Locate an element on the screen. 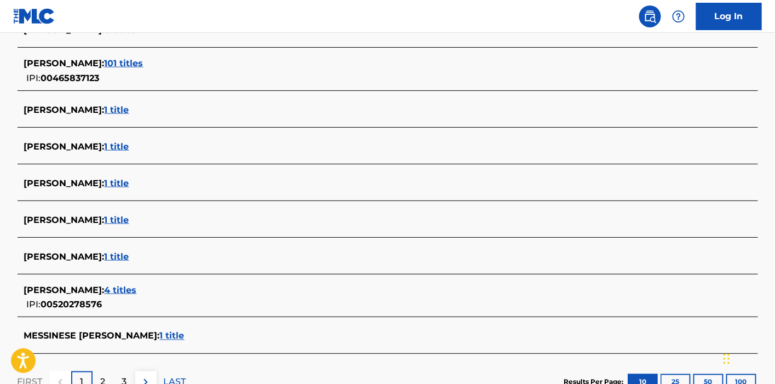  span: 4 titles is located at coordinates (120, 290).